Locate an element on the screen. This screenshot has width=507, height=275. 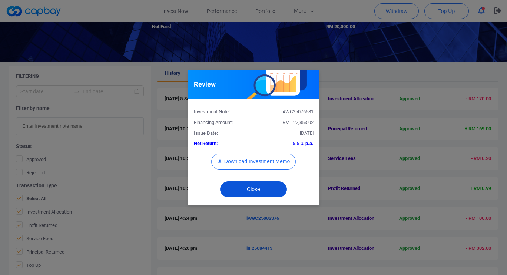
div: Issue Date: is located at coordinates (221, 133).